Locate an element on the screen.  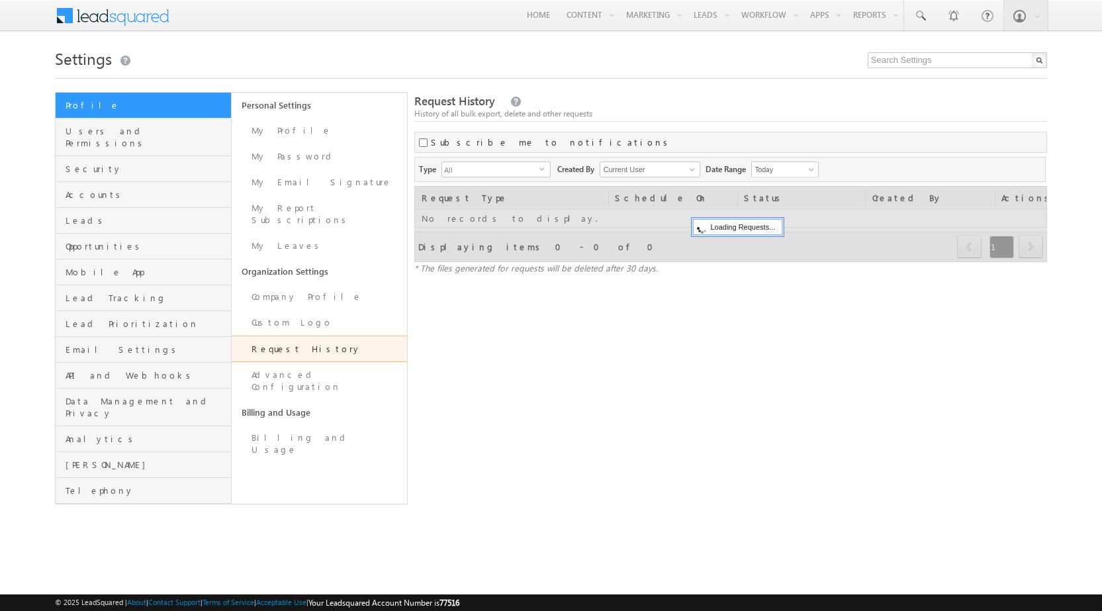
a: Personal Settings is located at coordinates (320, 105).